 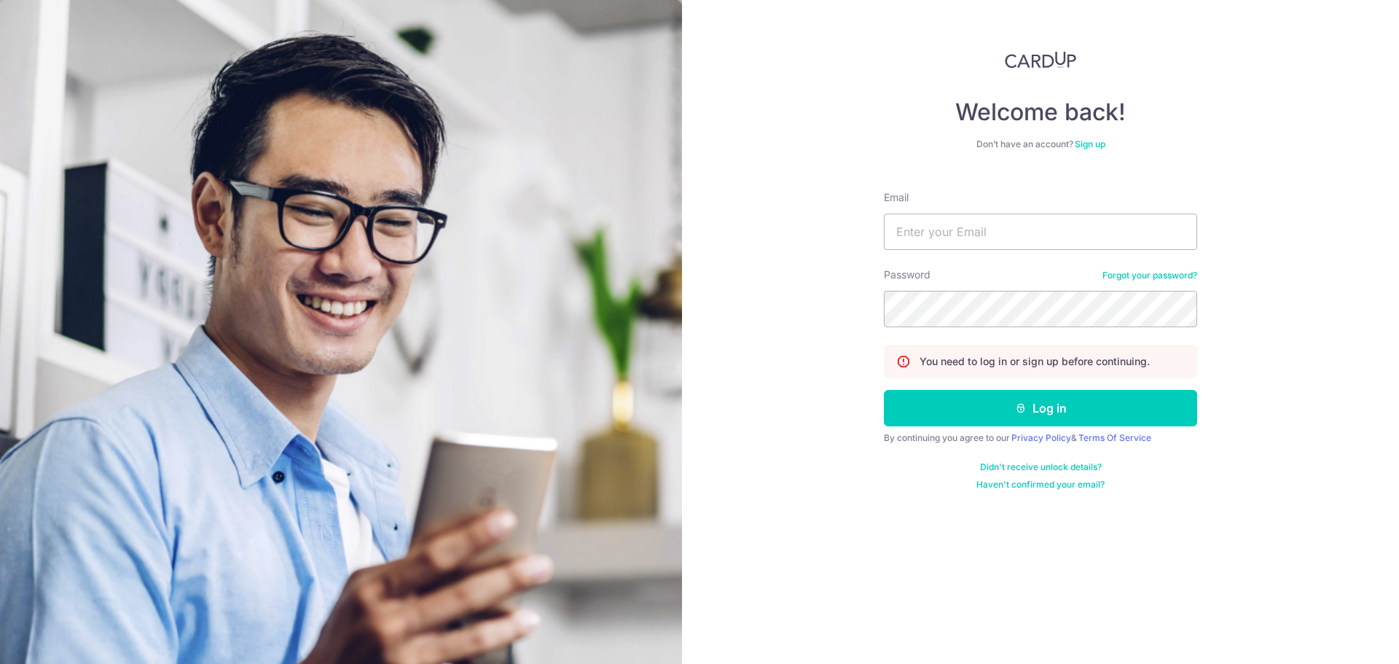 What do you see at coordinates (1041, 408) in the screenshot?
I see `button: Log in` at bounding box center [1041, 408].